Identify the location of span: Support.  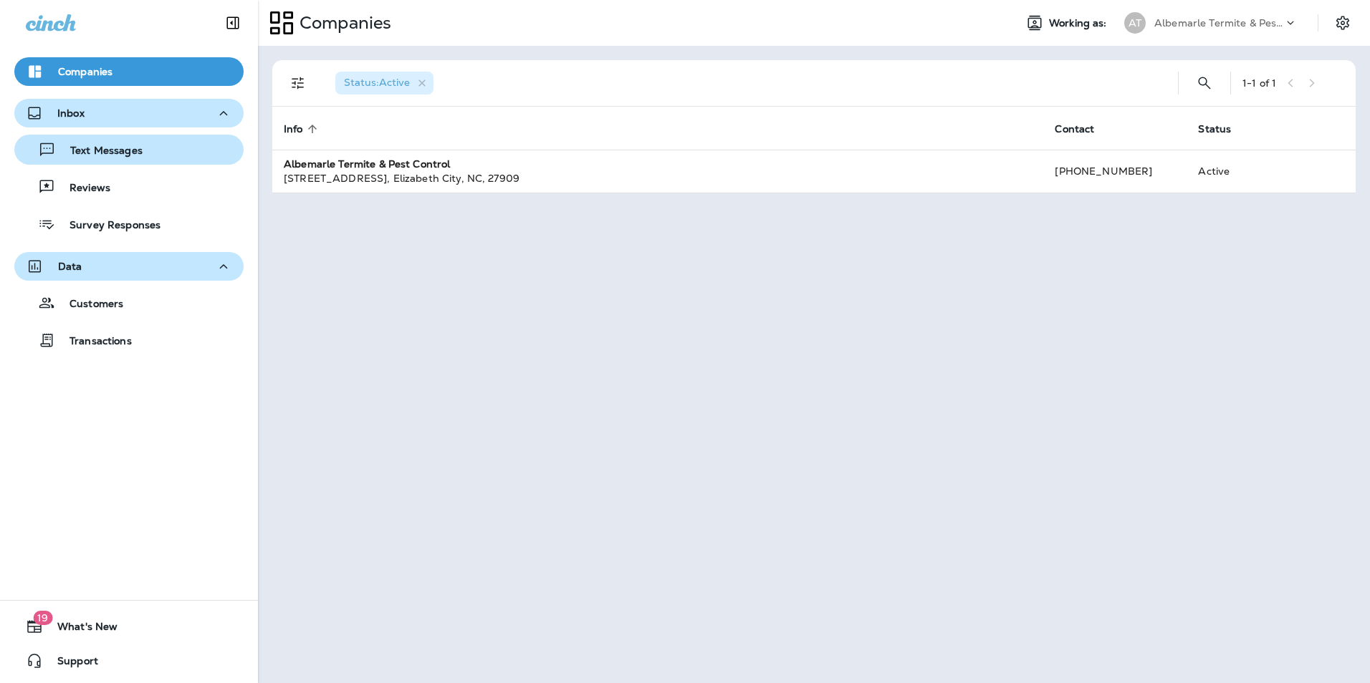
(70, 664).